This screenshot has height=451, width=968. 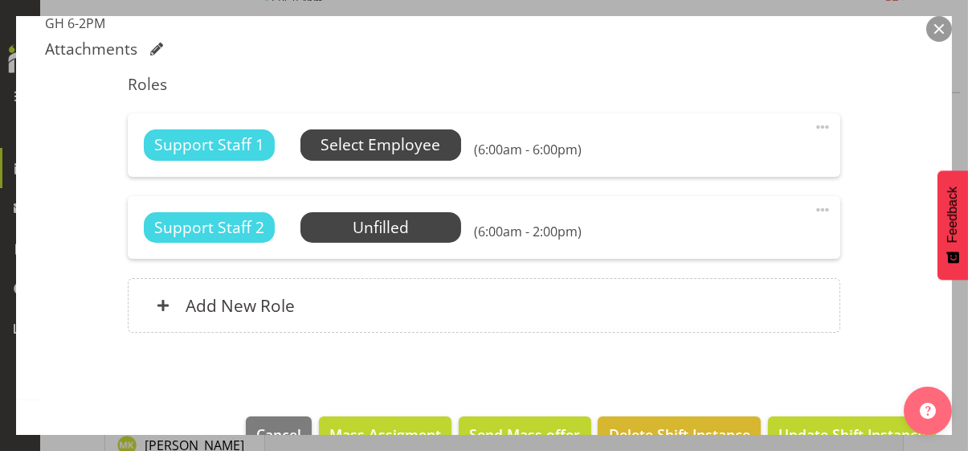 What do you see at coordinates (483, 23) in the screenshot?
I see `p: GH 6-2PM` at bounding box center [483, 23].